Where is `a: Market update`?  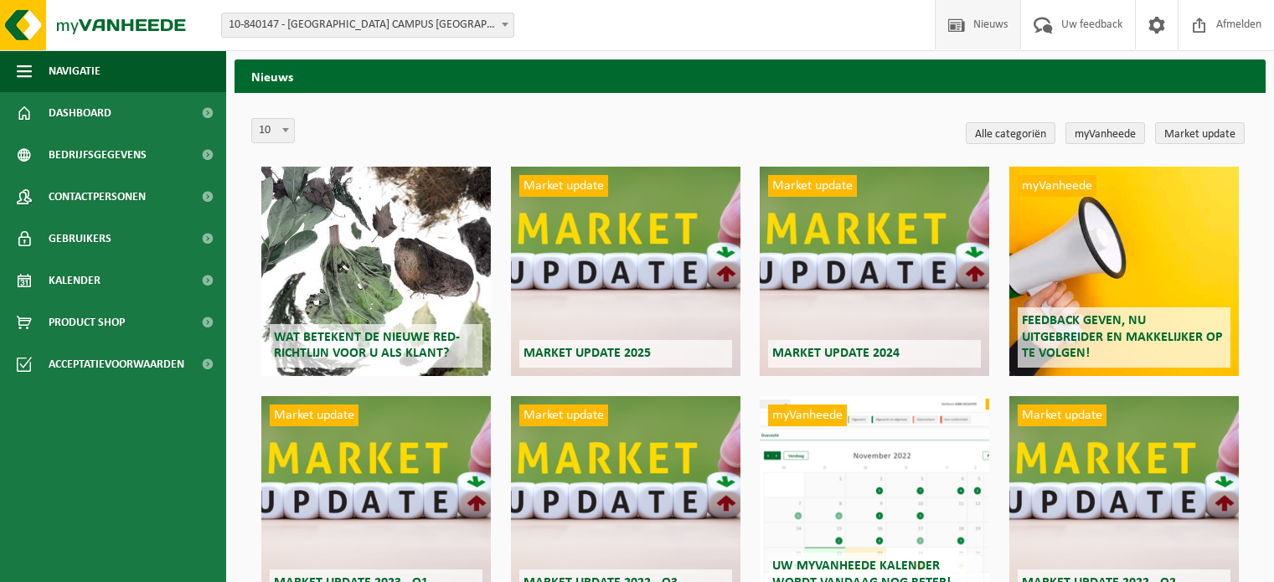
a: Market update is located at coordinates (1200, 133).